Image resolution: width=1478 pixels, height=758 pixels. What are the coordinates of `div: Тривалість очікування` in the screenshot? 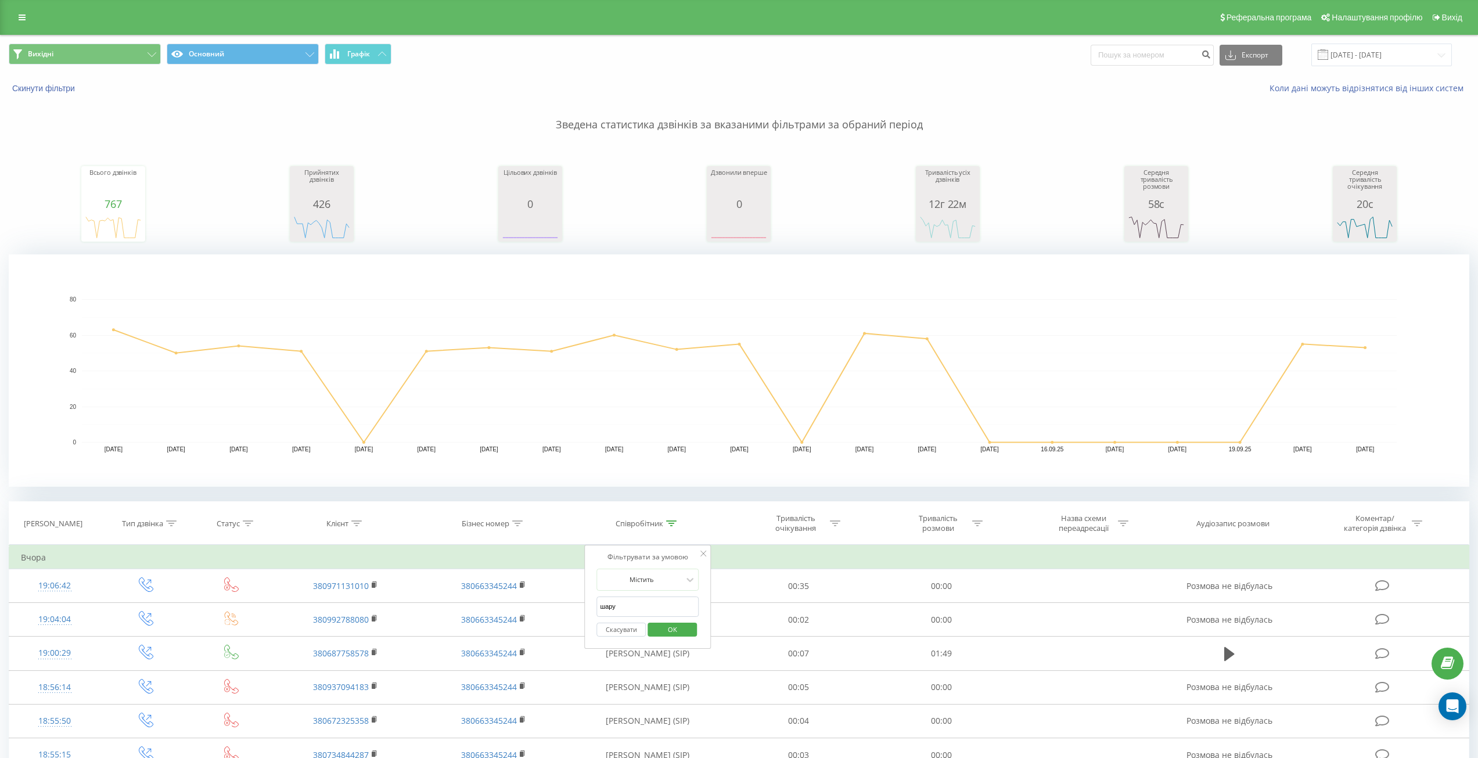 It's located at (795, 523).